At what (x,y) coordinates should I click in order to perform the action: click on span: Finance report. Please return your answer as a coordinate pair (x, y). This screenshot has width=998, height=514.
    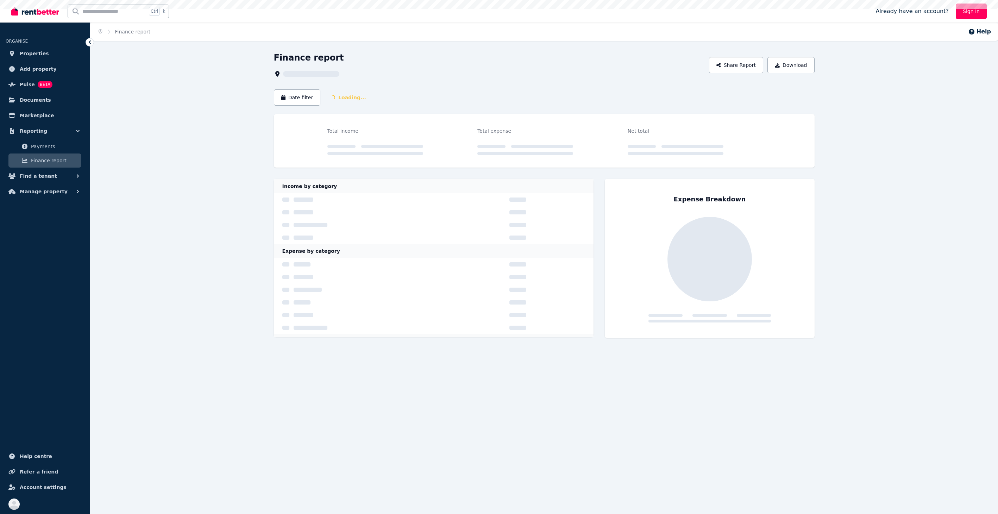
    Looking at the image, I should click on (55, 160).